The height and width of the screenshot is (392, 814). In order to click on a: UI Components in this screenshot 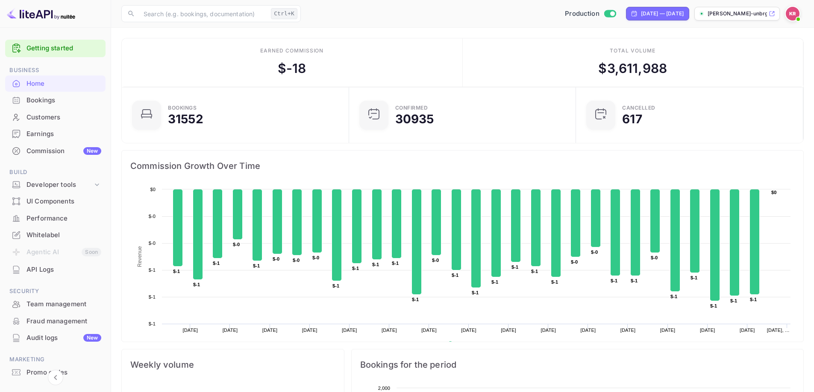, I will do `click(55, 201)`.